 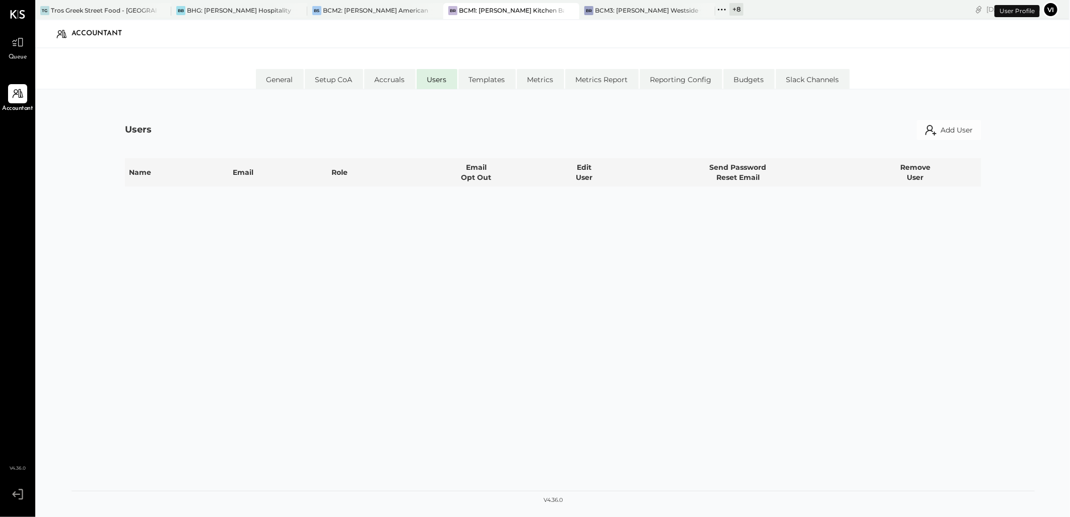 What do you see at coordinates (602, 79) in the screenshot?
I see `li: Metrics Report` at bounding box center [602, 79].